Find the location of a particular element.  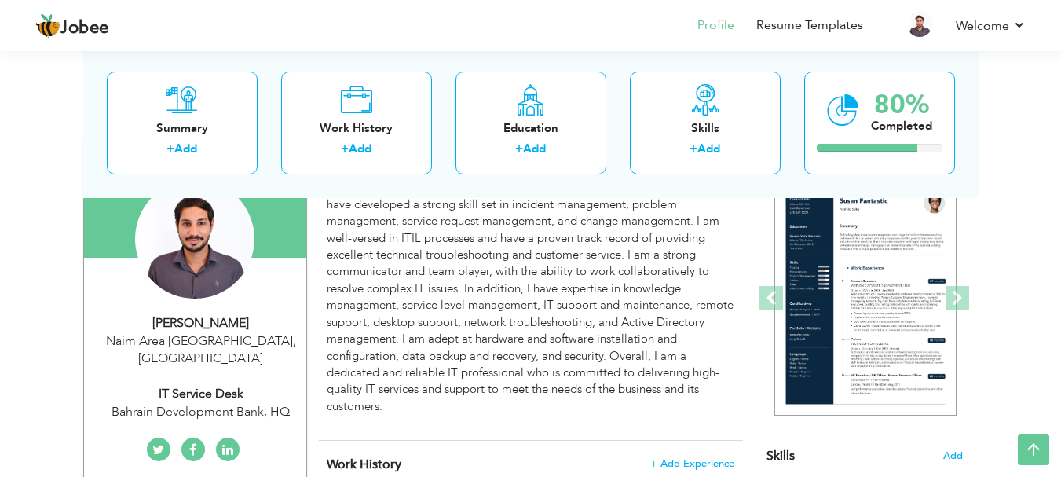

div: Skills is located at coordinates (705, 127).